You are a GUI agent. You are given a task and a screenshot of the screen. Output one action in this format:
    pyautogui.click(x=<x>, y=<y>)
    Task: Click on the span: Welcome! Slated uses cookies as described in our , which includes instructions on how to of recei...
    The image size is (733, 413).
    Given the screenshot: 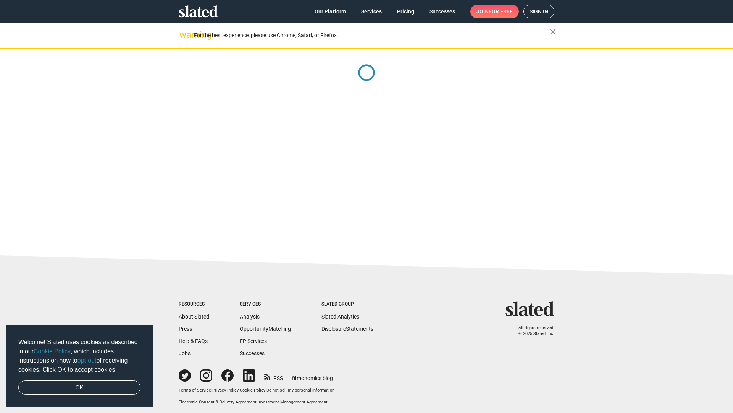 What is the action you would take?
    pyautogui.click(x=79, y=356)
    